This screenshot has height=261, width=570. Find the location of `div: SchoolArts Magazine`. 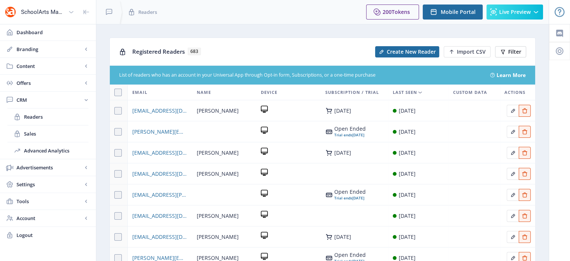

div: SchoolArts Magazine is located at coordinates (43, 12).